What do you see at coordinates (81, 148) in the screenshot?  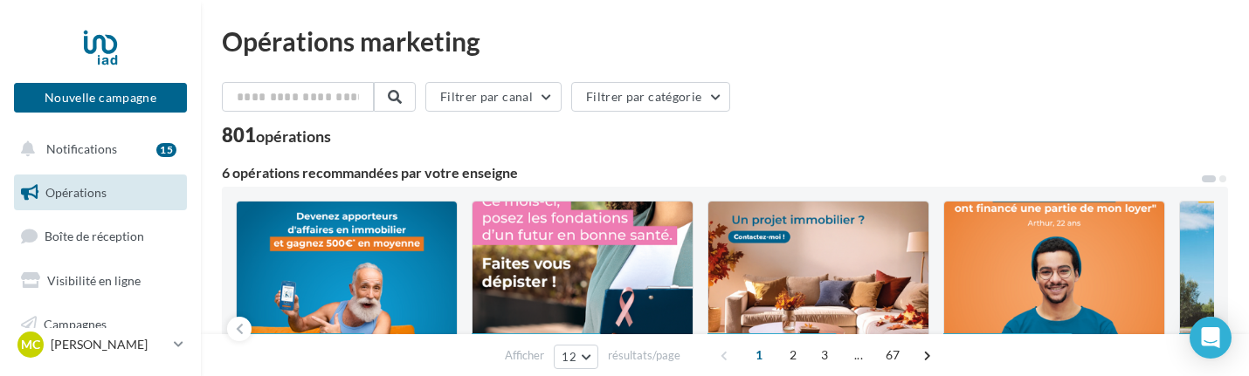 I see `span: Notifications` at bounding box center [81, 148].